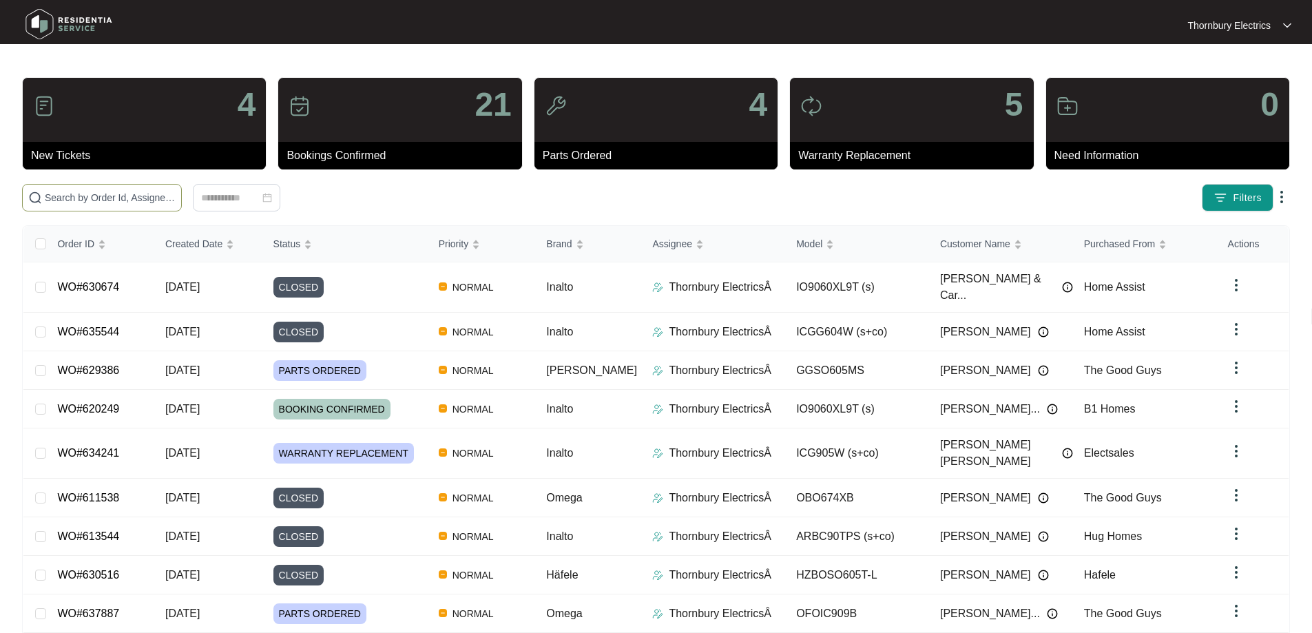  What do you see at coordinates (88, 331) in the screenshot?
I see `a: WO#635544` at bounding box center [88, 331].